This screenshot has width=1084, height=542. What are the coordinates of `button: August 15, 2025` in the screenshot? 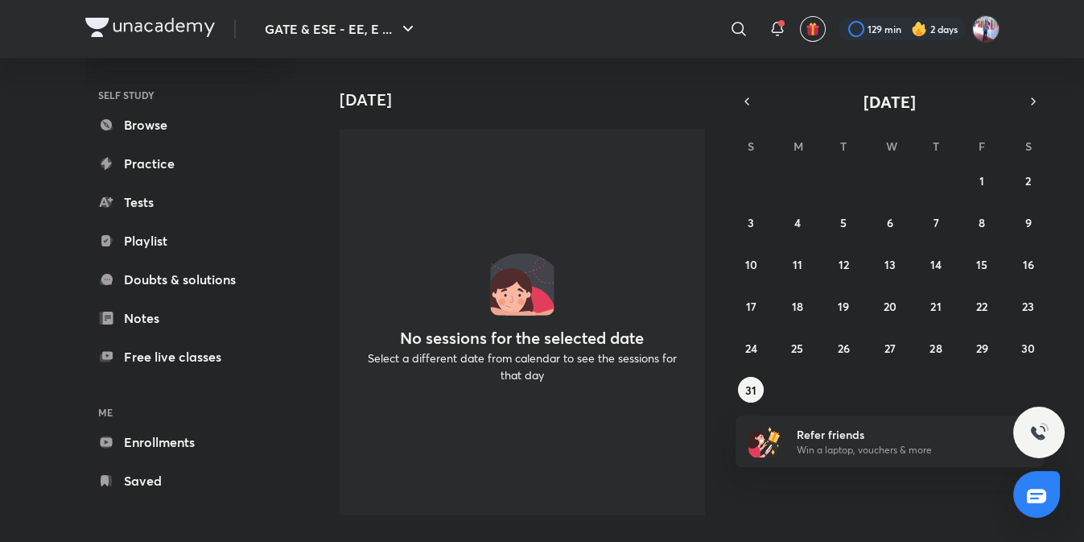 It's located at (982, 264).